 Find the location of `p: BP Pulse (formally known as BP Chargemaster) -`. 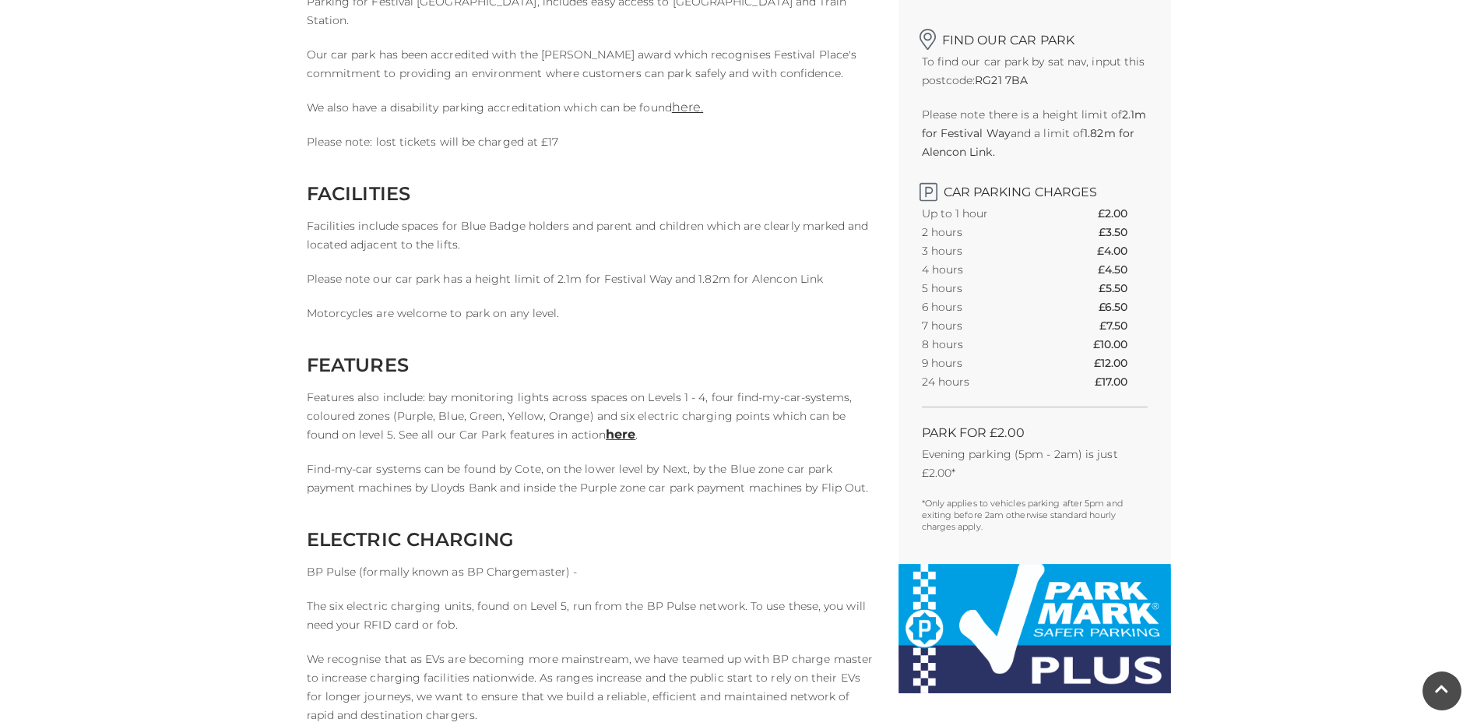

p: BP Pulse (formally known as BP Chargemaster) - is located at coordinates (591, 572).